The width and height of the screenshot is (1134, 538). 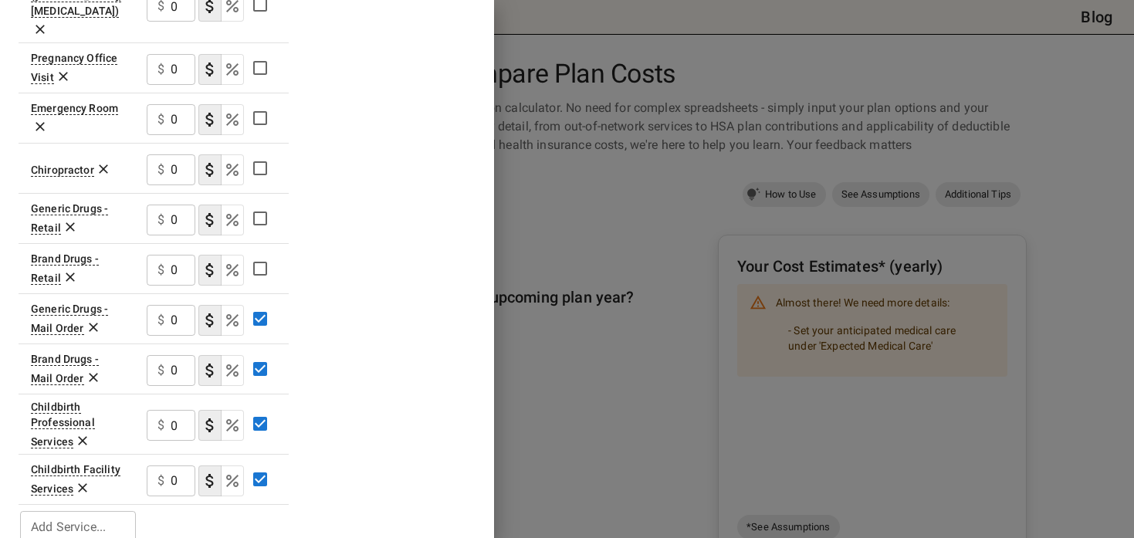 I want to click on div: Chiropractor, so click(x=63, y=170).